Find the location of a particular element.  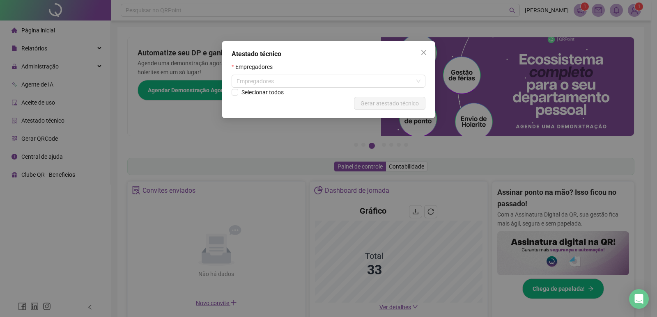

button: Gerar atestado técnico is located at coordinates (390, 104).